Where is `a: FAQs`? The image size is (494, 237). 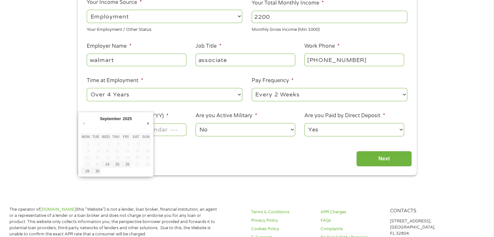
a: FAQs is located at coordinates (351, 221).